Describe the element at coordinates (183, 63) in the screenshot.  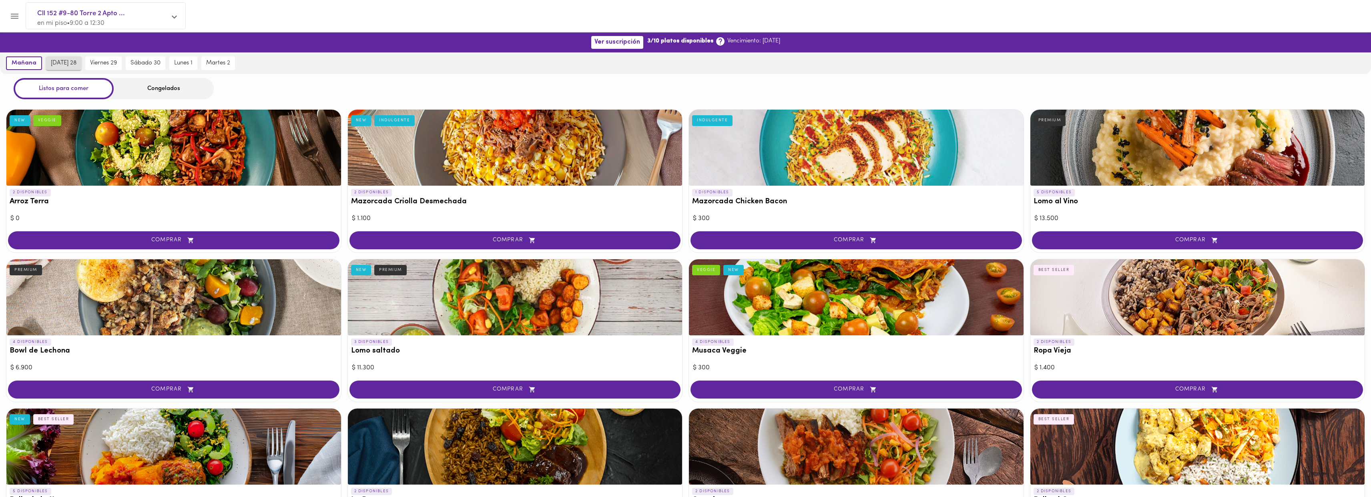
I see `span: lunes 1` at that location.